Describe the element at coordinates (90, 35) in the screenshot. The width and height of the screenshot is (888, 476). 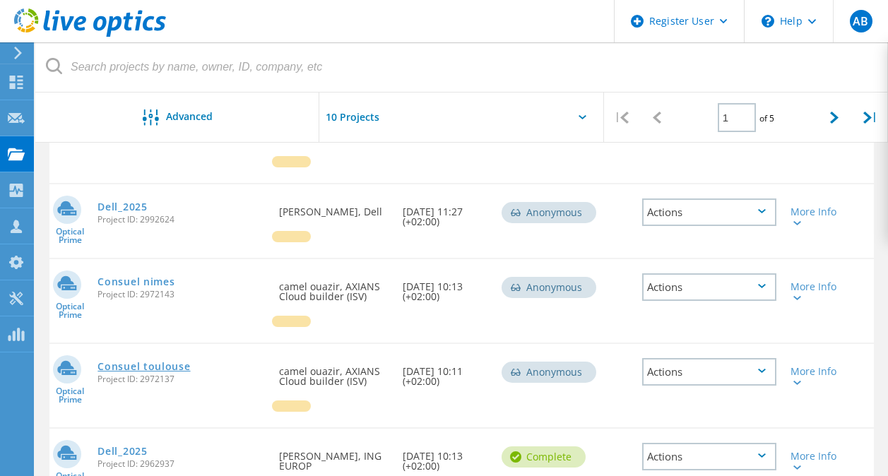
I see `a: Live Optics Dashboard` at that location.